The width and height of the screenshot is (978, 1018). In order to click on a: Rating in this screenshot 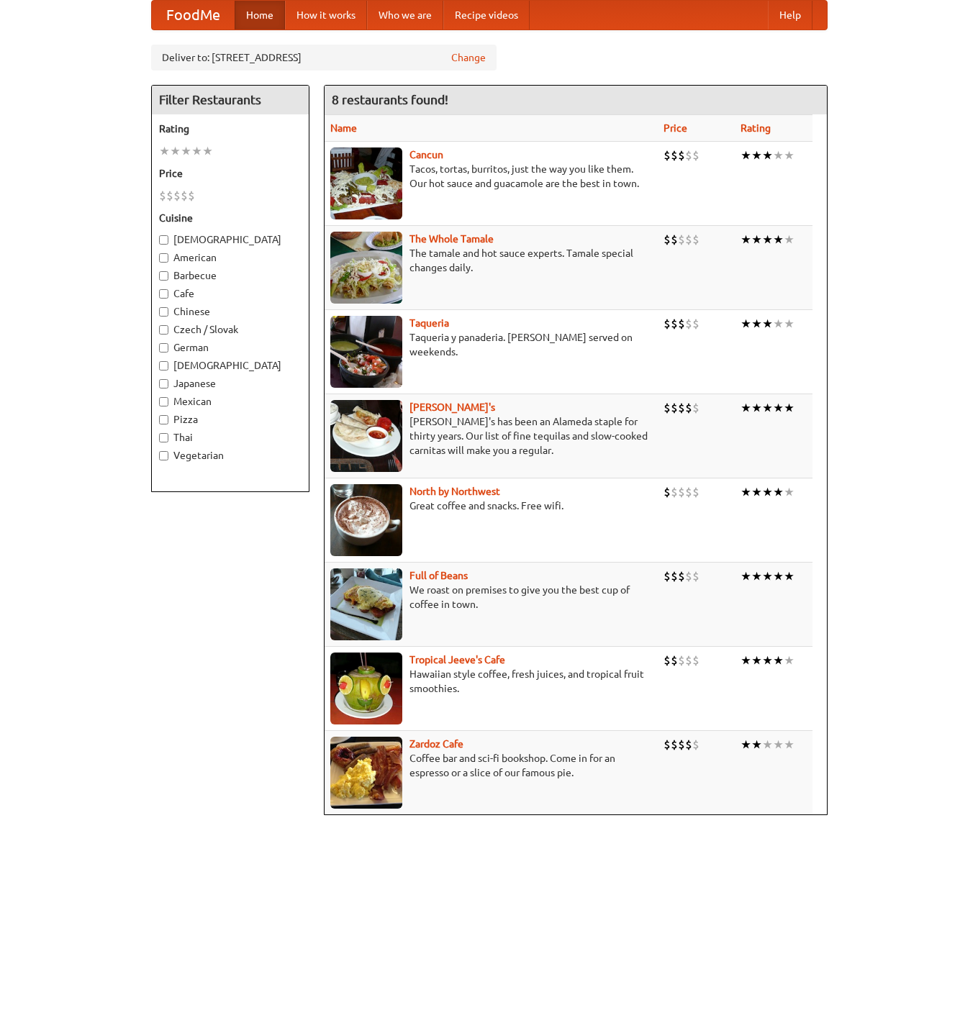, I will do `click(756, 128)`.